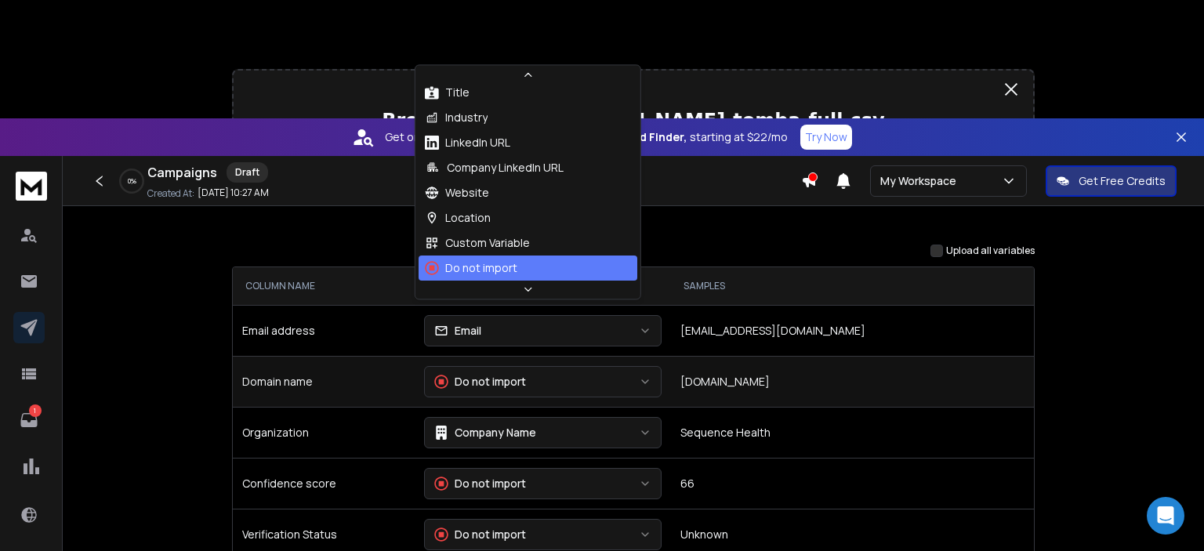 This screenshot has width=1204, height=551. Describe the element at coordinates (132, 181) in the screenshot. I see `p: 0 %` at that location.